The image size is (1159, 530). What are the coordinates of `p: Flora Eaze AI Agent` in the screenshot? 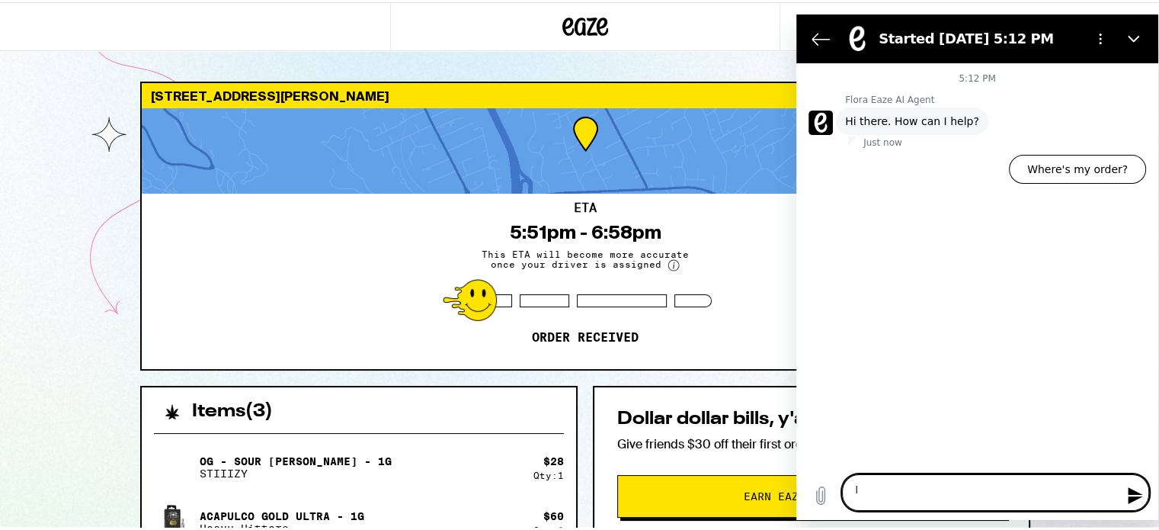 It's located at (205, 85).